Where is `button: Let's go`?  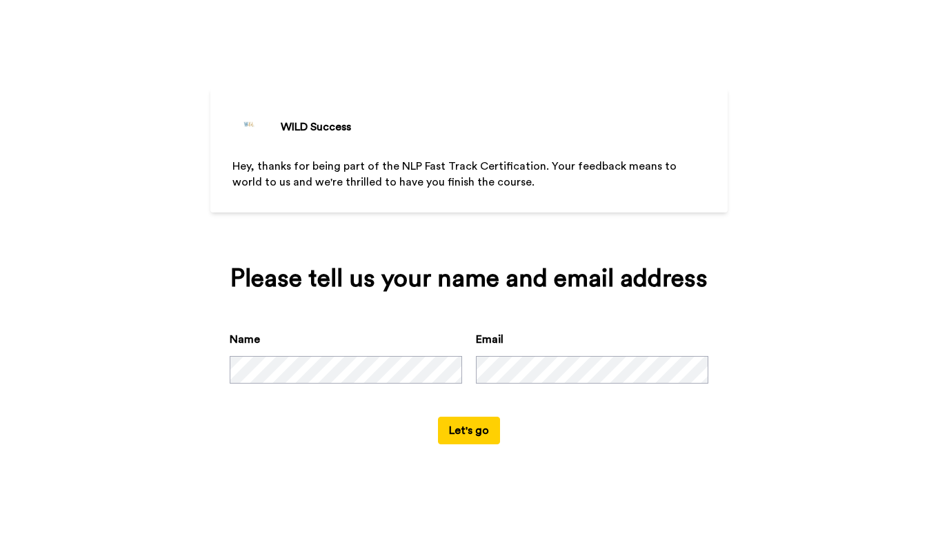 button: Let's go is located at coordinates (469, 430).